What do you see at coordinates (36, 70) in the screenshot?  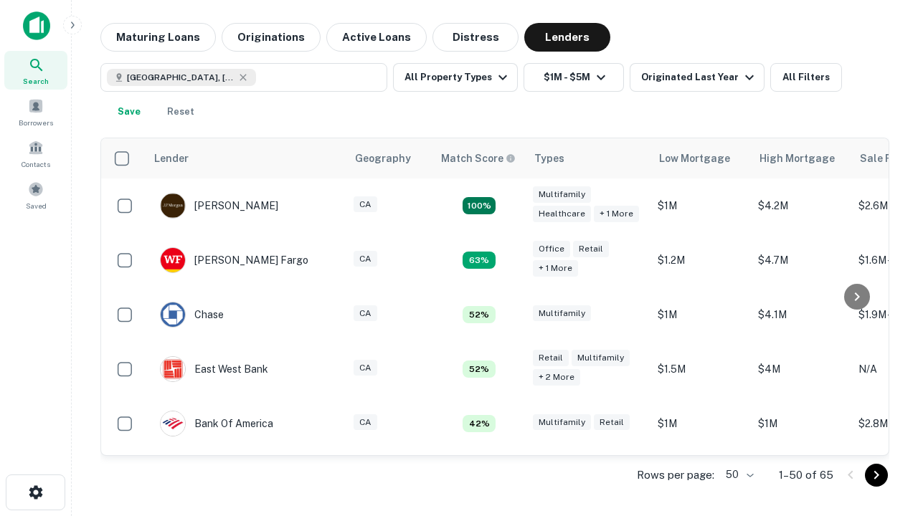 I see `div: Search` at bounding box center [36, 70].